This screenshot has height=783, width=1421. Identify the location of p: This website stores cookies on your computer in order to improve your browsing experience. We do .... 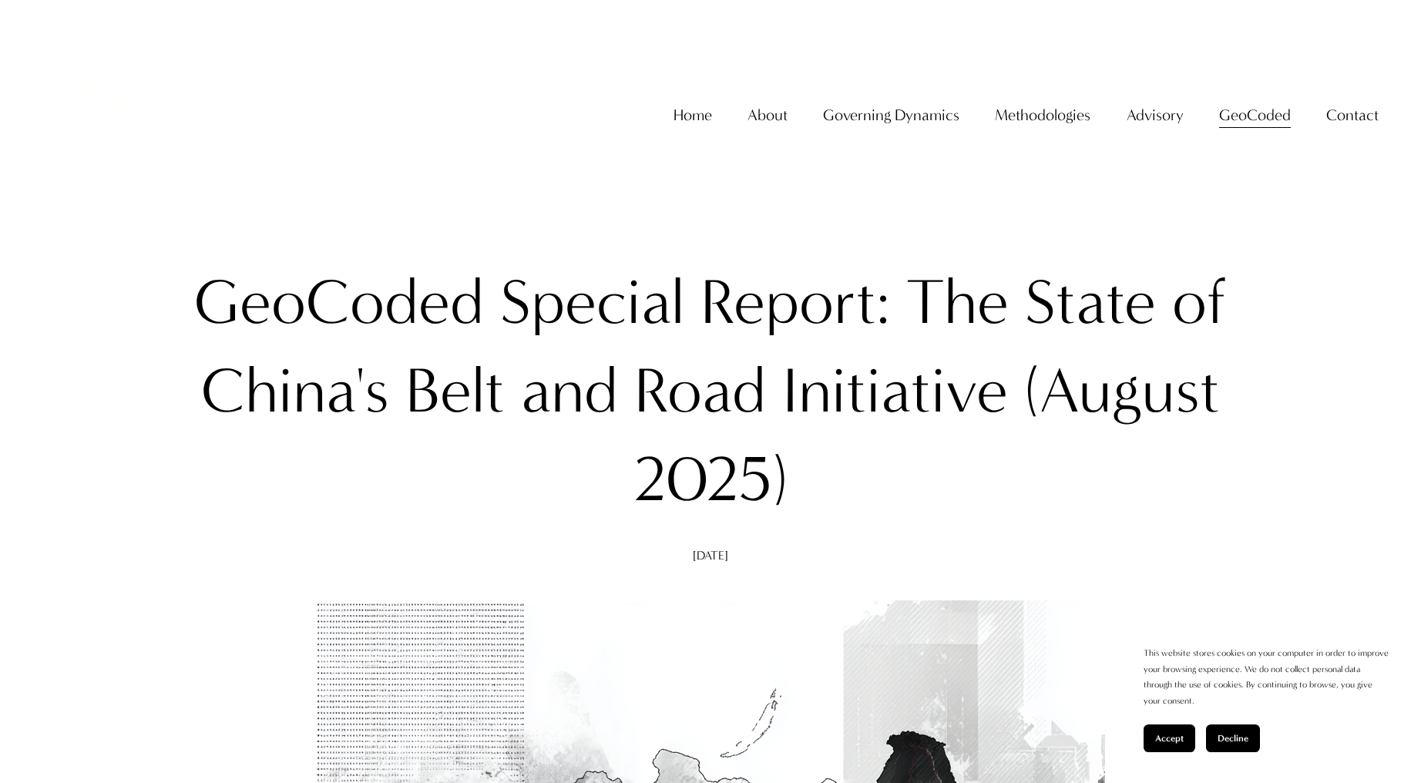
(1267, 677).